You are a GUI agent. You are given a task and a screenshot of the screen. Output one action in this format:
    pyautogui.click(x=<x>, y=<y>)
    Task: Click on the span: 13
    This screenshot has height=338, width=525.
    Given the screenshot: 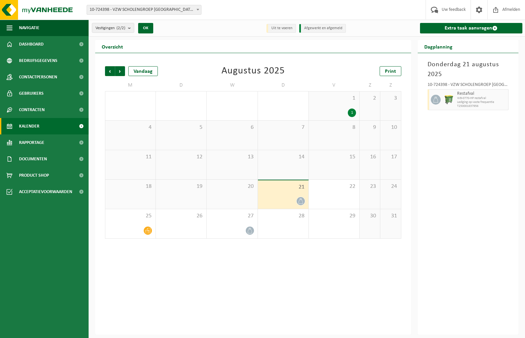 What is the action you would take?
    pyautogui.click(x=232, y=157)
    